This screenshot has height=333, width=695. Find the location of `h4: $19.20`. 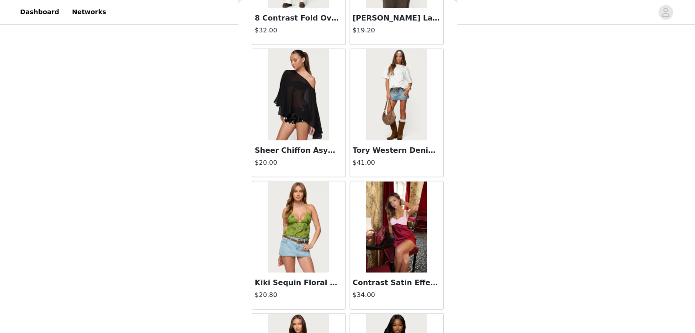

h4: $19.20 is located at coordinates (397, 30).